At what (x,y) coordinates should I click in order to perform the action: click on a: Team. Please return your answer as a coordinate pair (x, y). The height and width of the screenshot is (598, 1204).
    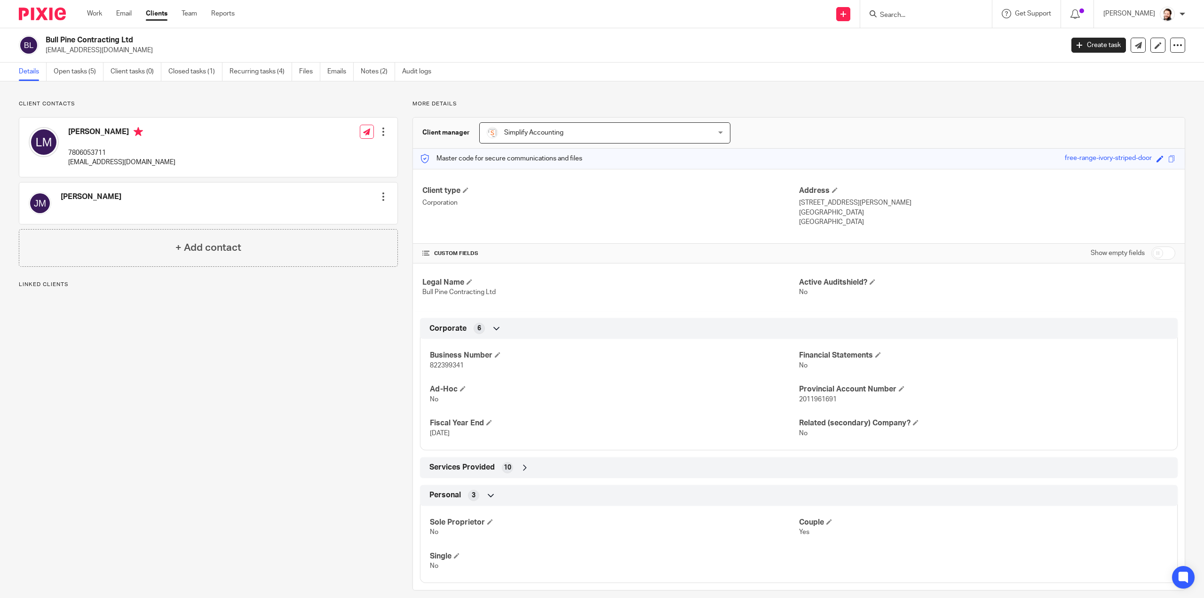
    Looking at the image, I should click on (189, 14).